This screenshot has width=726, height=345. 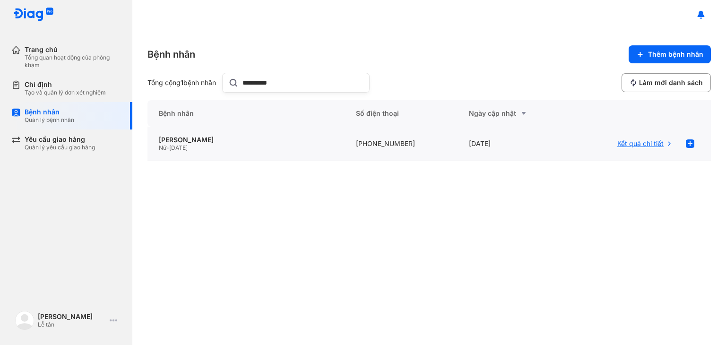 I want to click on div: Số điện thoại, so click(x=401, y=113).